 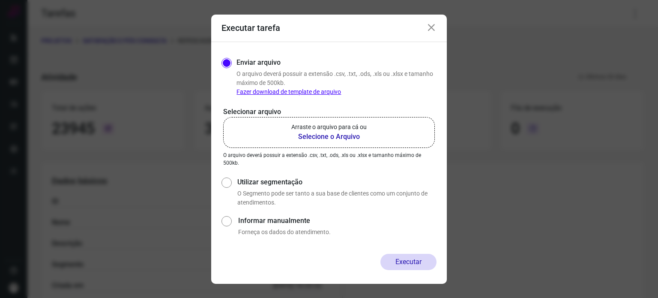 I want to click on p: Forneça os dados do atendimento., so click(x=337, y=232).